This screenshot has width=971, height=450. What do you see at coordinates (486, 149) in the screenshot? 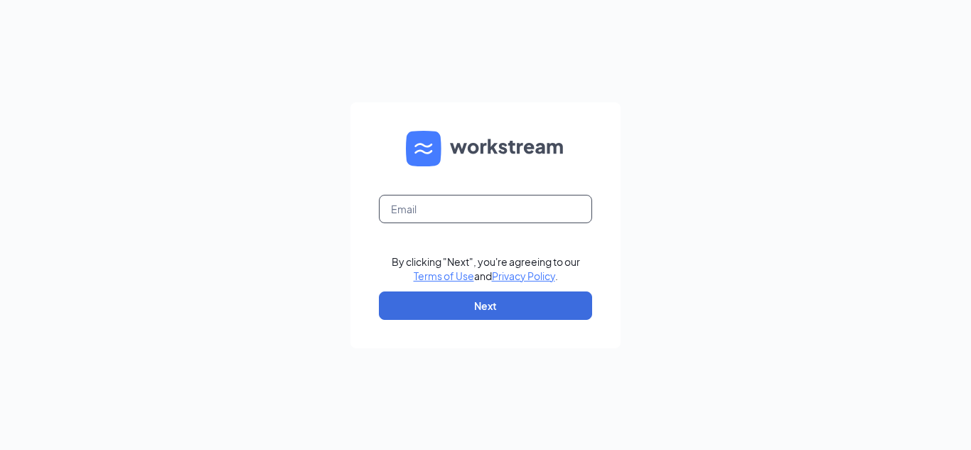
I see `img: WS logo and Workstream text` at bounding box center [486, 149].